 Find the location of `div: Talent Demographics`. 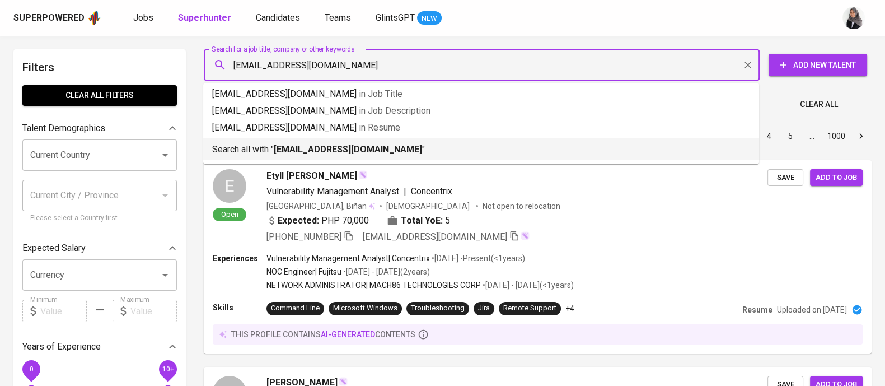

div: Talent Demographics is located at coordinates (100, 128).